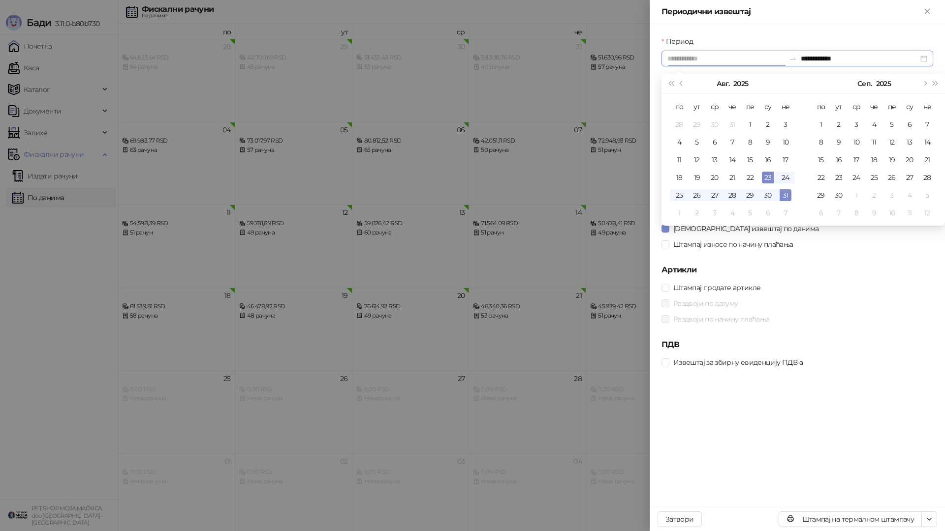  Describe the element at coordinates (750, 213) in the screenshot. I see `td: 2025-09-05` at that location.